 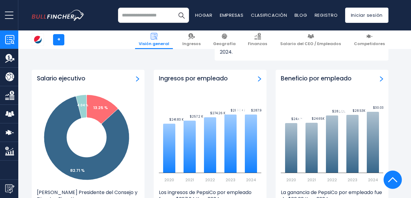 What do you see at coordinates (346, 111) in the screenshot?
I see `tspan: $28.53K` at bounding box center [346, 111].